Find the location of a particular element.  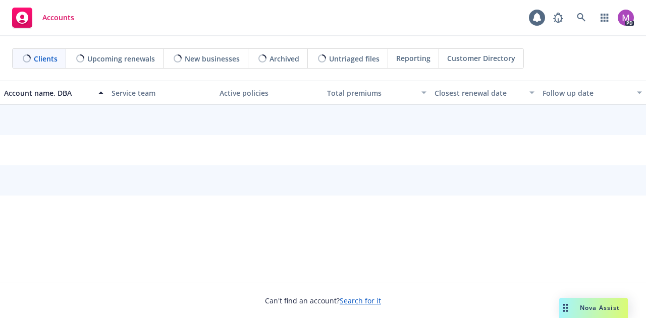

a: Search is located at coordinates (581, 18).